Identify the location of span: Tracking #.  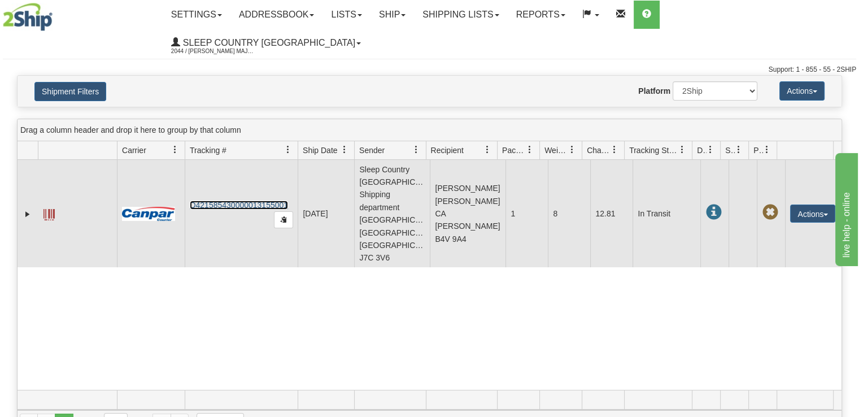
(208, 150).